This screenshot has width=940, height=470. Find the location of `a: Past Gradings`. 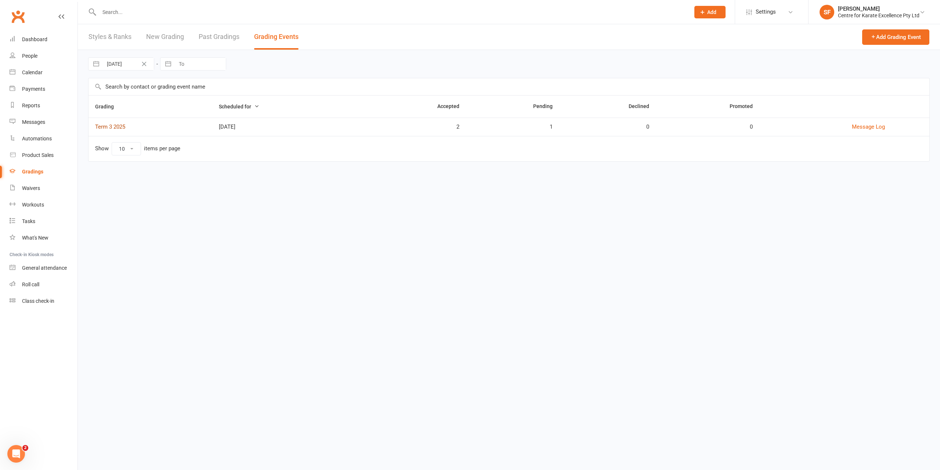

a: Past Gradings is located at coordinates (219, 37).